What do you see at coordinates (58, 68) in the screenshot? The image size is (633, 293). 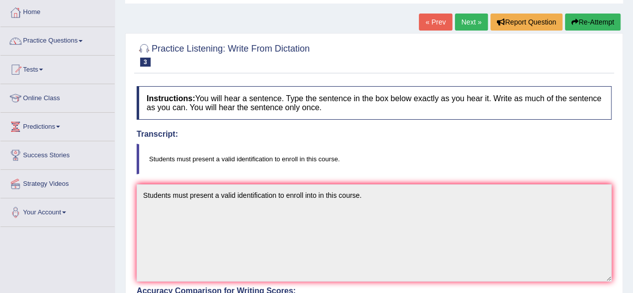 I see `a: Tests` at bounding box center [58, 68].